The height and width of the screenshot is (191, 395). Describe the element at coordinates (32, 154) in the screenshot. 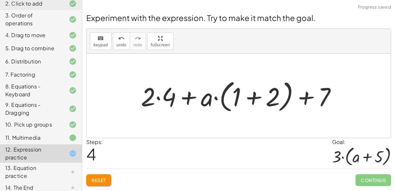

I see `div: 12. Expression practice` at that location.